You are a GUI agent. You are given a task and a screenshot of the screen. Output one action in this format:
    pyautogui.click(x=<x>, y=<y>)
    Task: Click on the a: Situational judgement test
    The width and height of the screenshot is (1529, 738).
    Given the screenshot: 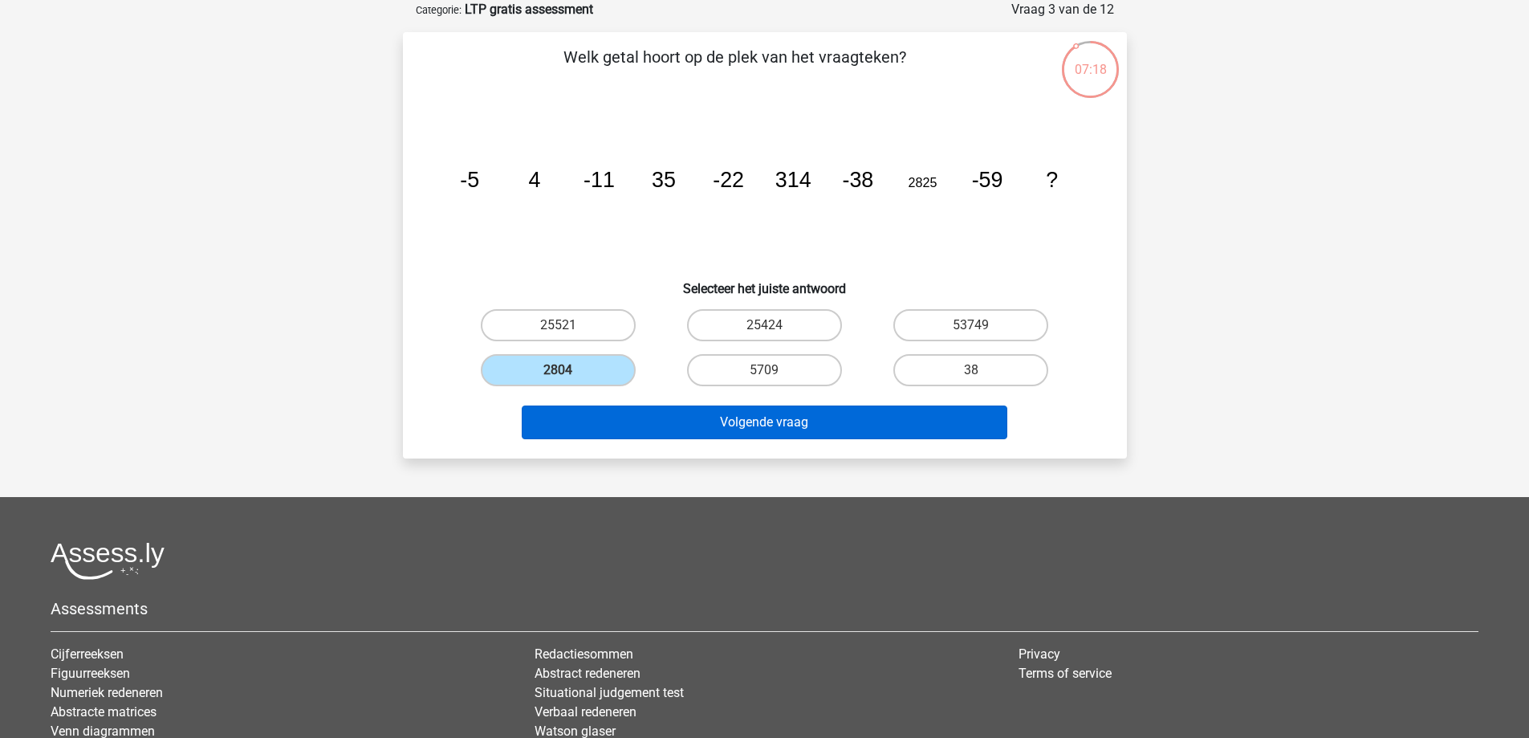 What is the action you would take?
    pyautogui.click(x=609, y=692)
    